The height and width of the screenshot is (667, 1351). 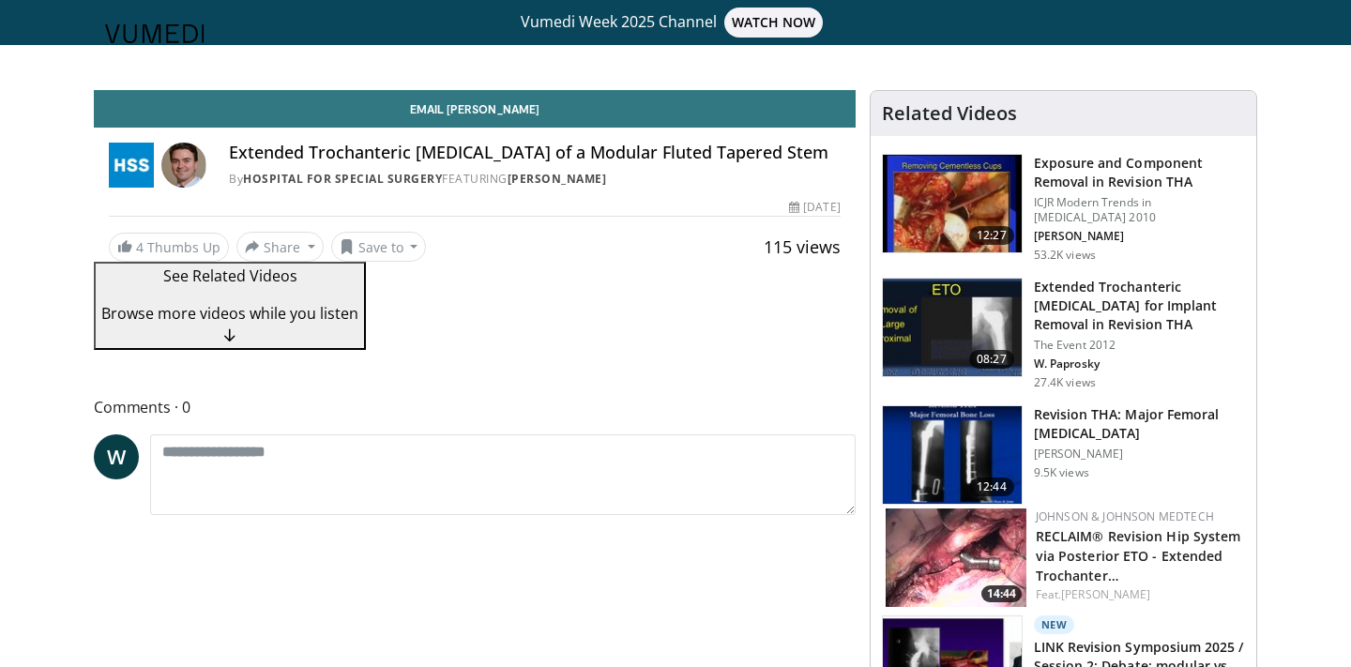 I want to click on img: 88178fad-16e7-4286-8b0d-e0e977b615e6.150x105_q85_crop-smart_upscale.jpg, so click(x=956, y=557).